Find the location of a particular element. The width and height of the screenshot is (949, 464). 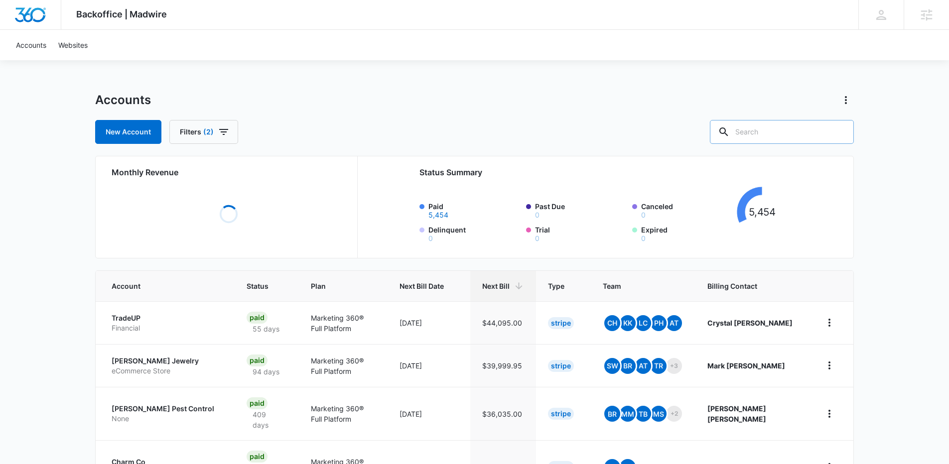

td: $44,095.00 is located at coordinates (503, 323).